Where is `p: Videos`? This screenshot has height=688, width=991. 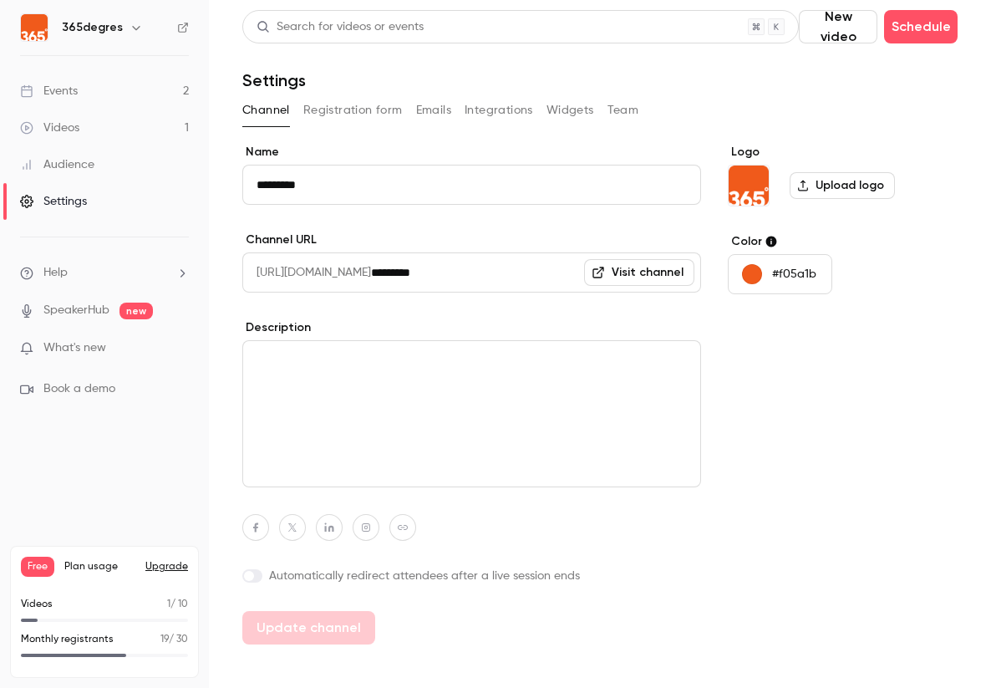 p: Videos is located at coordinates (37, 604).